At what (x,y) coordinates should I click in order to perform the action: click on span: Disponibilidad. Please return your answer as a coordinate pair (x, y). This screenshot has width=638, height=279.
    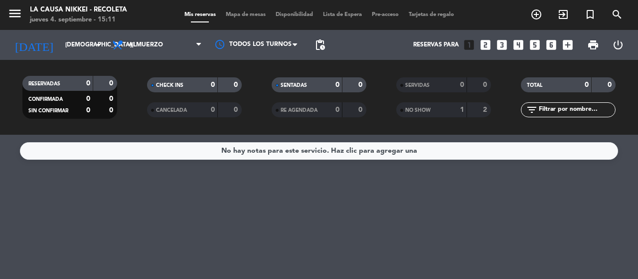
    Looking at the image, I should click on (294, 14).